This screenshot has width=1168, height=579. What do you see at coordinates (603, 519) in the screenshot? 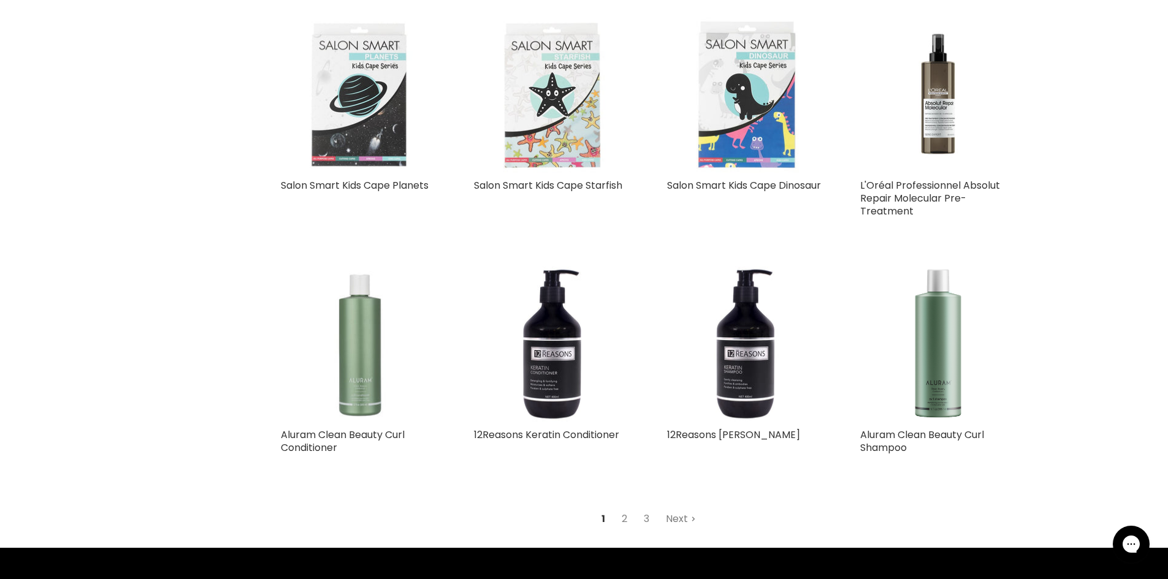
I see `span: 1` at bounding box center [603, 519].